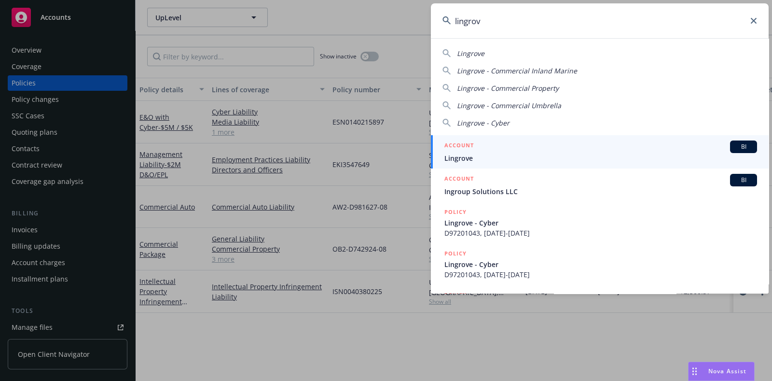  Describe the element at coordinates (509, 105) in the screenshot. I see `span: Lingrove - Commercial Umbrella` at that location.